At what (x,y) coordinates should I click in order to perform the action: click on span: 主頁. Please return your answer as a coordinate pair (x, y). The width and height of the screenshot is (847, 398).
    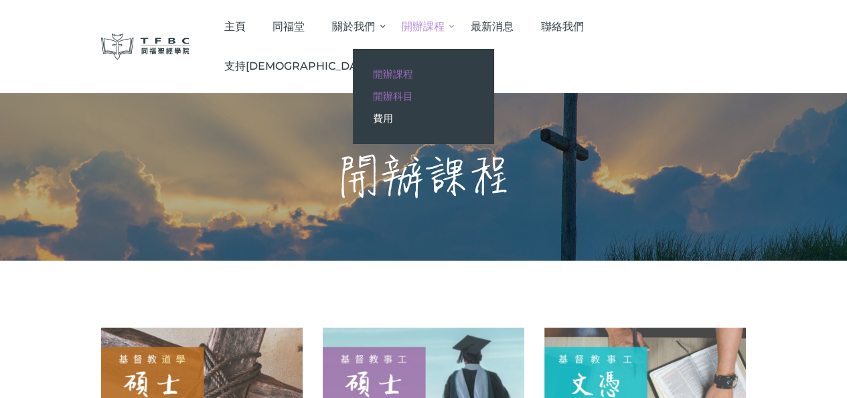
    Looking at the image, I should click on (235, 26).